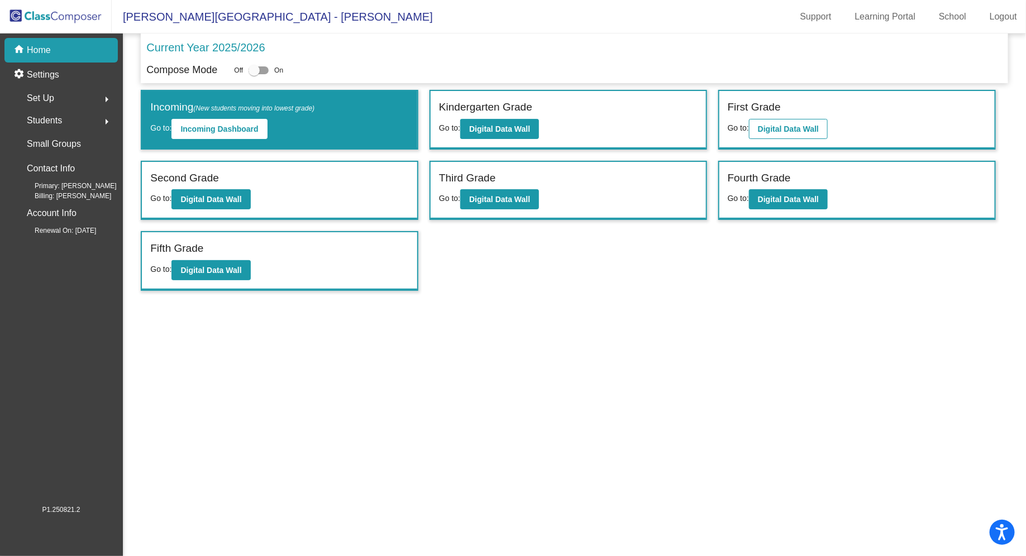 The width and height of the screenshot is (1026, 556). I want to click on p: Current Year 2025/2026, so click(205, 47).